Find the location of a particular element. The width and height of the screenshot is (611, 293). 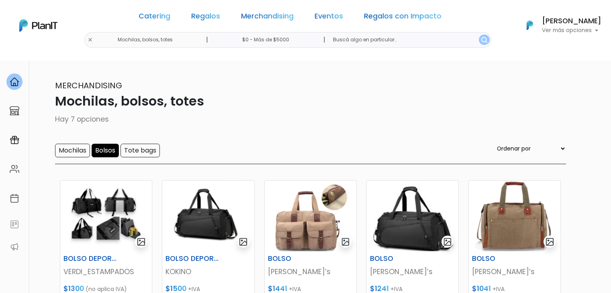

img: partners-52edf745621dab592f3b2c58e3bca9d71375a7ef29c3b500c9f145b62cc070d4.svg is located at coordinates (14, 247).